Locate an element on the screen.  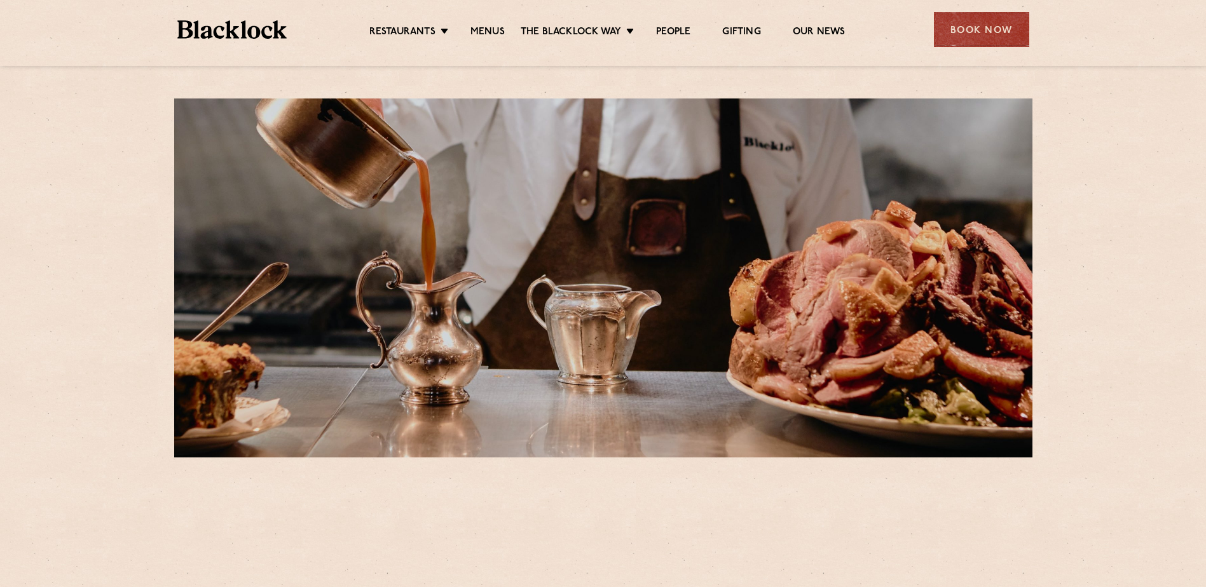
a: People is located at coordinates (673, 33).